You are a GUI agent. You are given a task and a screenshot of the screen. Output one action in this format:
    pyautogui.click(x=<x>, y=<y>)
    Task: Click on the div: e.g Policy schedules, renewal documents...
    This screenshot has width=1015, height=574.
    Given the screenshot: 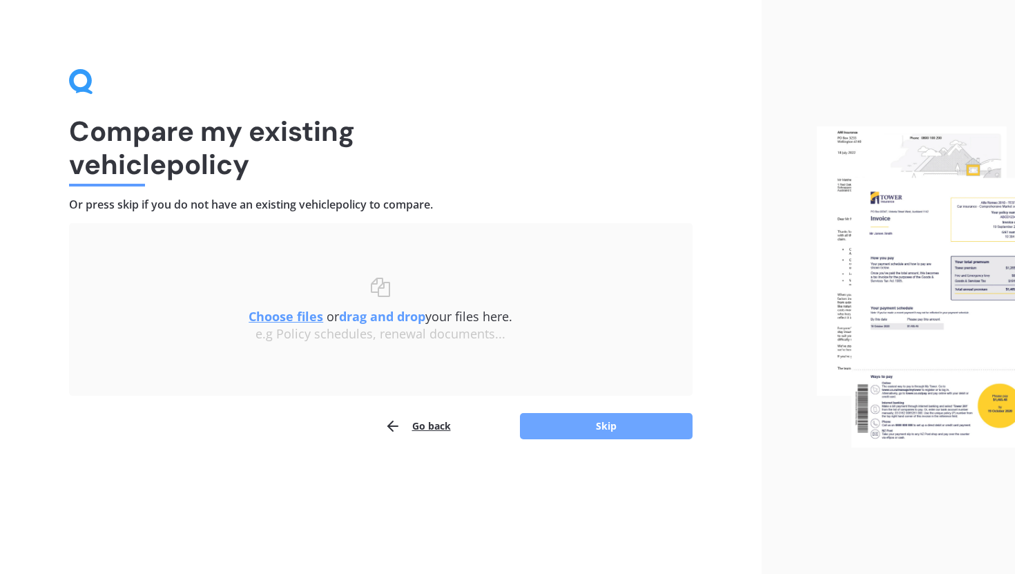 What is the action you would take?
    pyautogui.click(x=381, y=334)
    